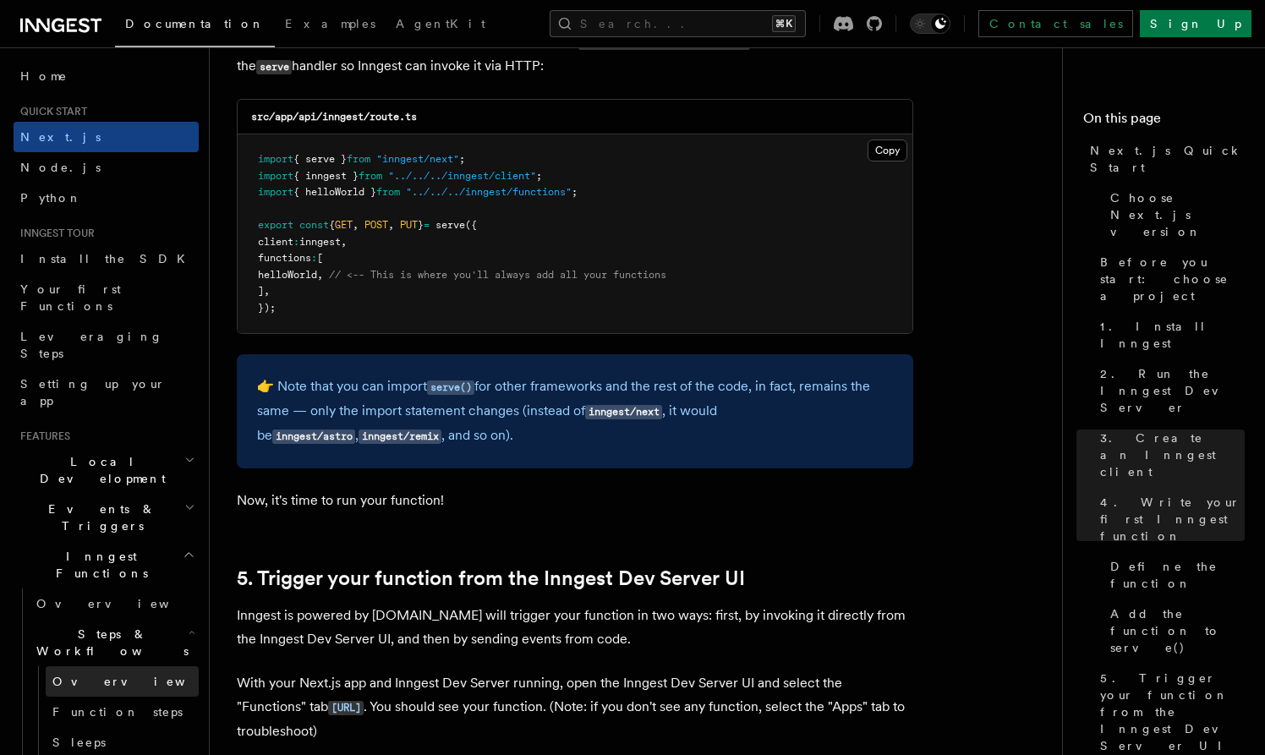 Image resolution: width=1265 pixels, height=755 pixels. Describe the element at coordinates (106, 565) in the screenshot. I see `button: Inngest Functions` at that location.